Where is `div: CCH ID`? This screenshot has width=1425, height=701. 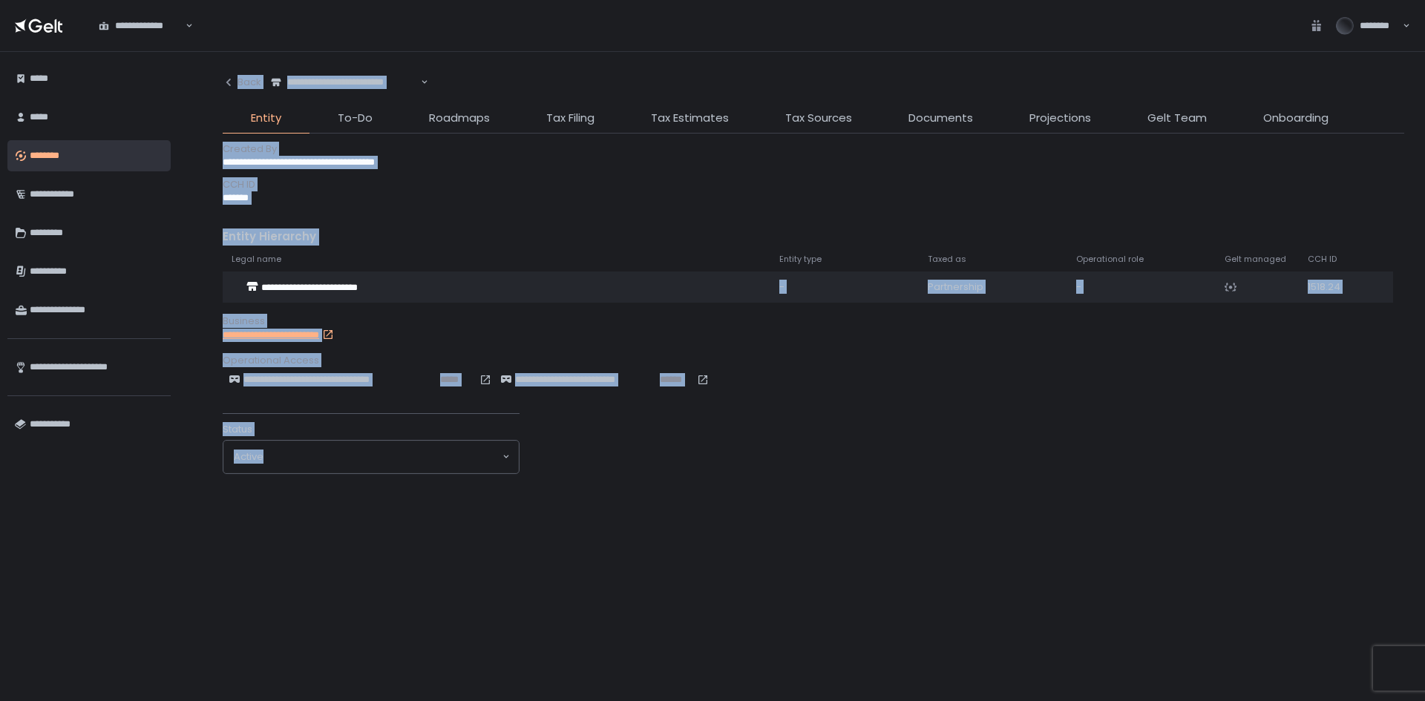
div: CCH ID is located at coordinates (814, 185).